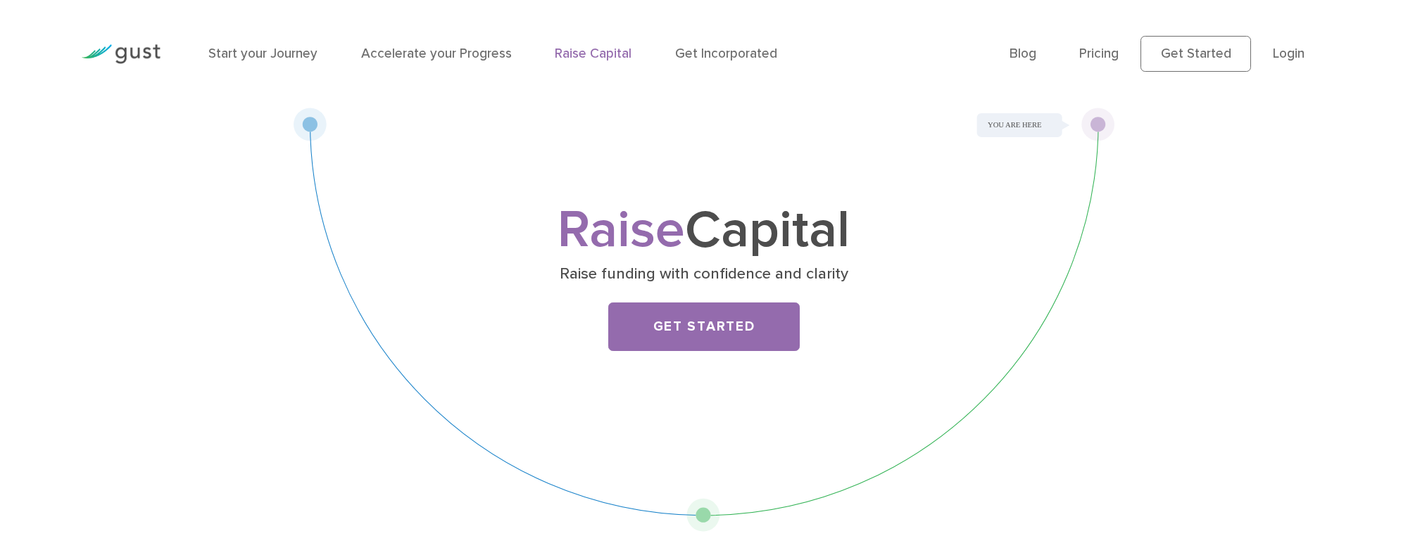 This screenshot has height=543, width=1408. I want to click on a: Accelerate your Progress, so click(436, 54).